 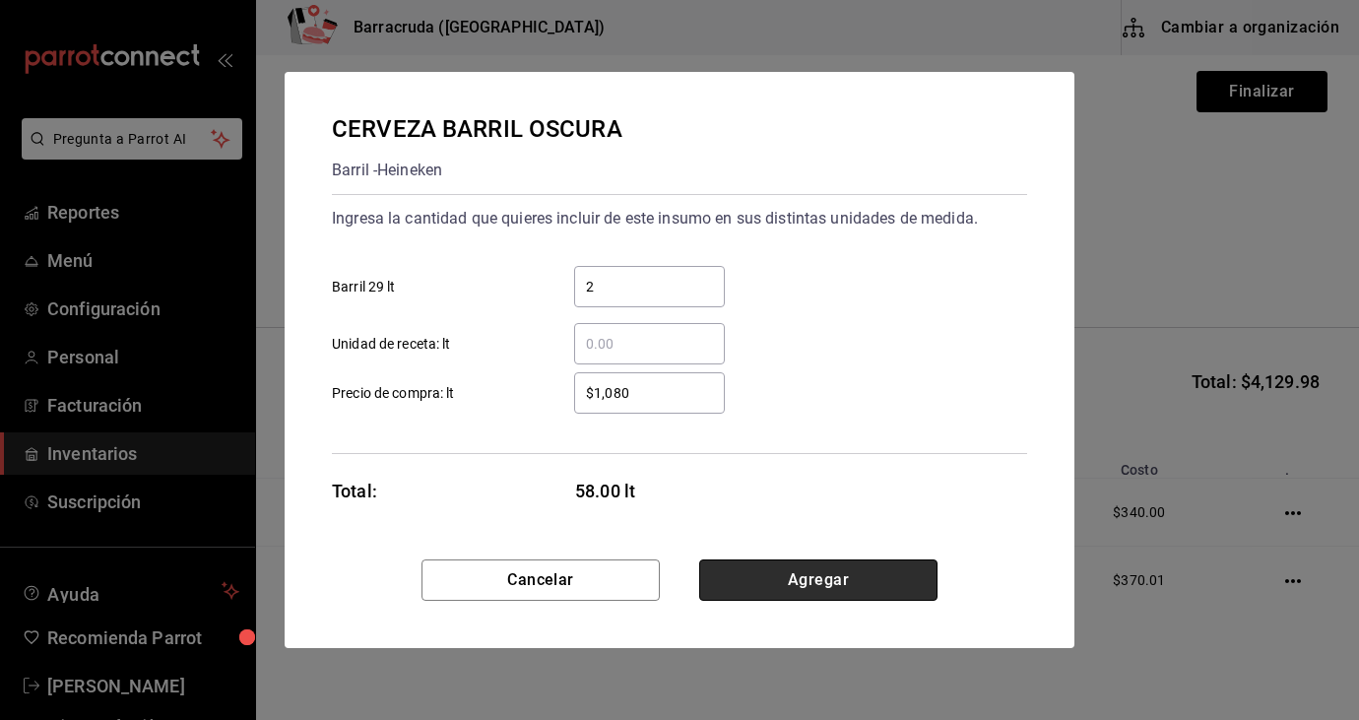 I want to click on input: Precio de compra: lt, so click(x=649, y=393).